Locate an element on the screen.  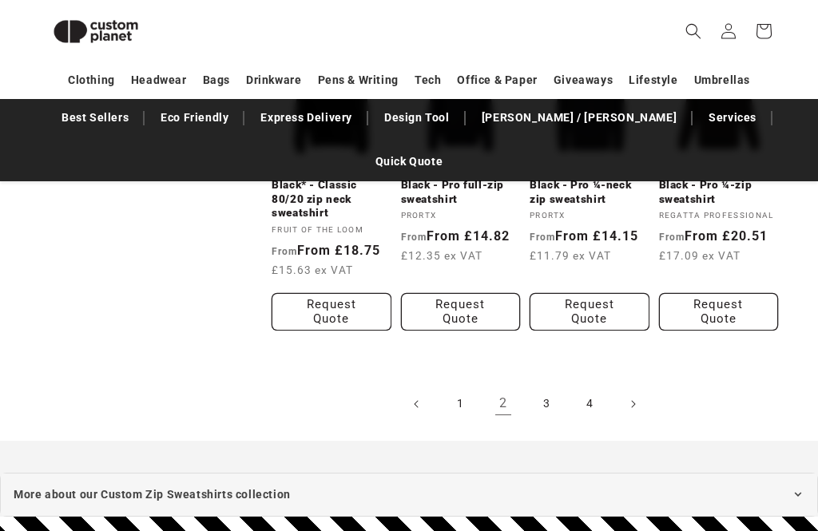
summary: Search is located at coordinates (694, 31).